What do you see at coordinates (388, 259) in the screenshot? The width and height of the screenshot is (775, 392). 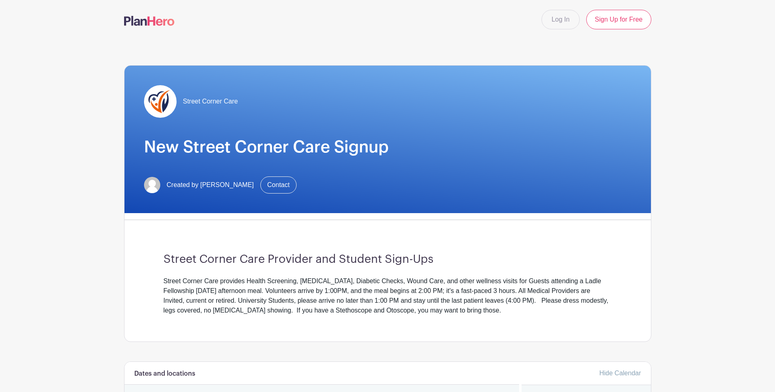 I see `h3: Street Corner Care Provider and Student Sign-Ups` at bounding box center [388, 259].